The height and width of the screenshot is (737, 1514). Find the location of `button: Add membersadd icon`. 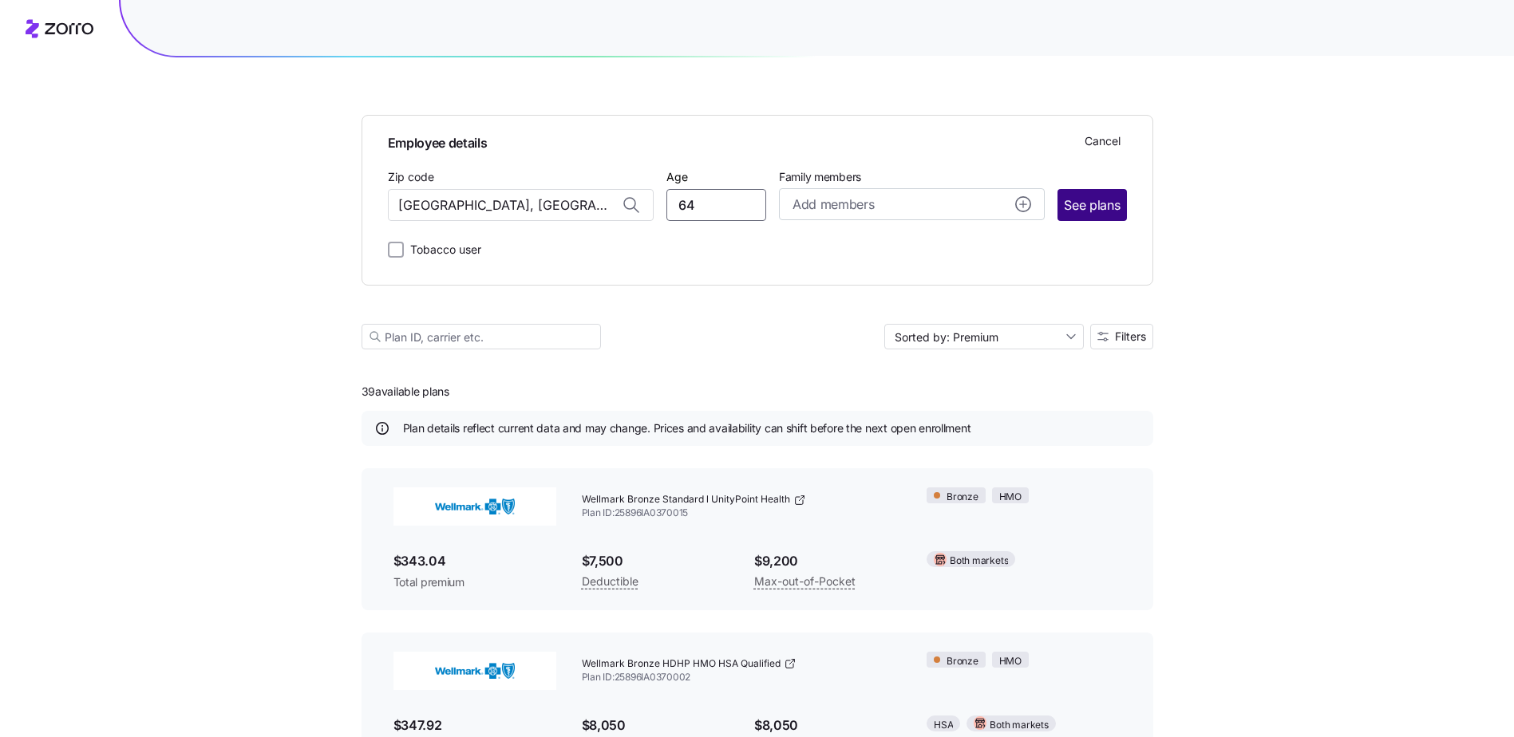

button: Add membersadd icon is located at coordinates (911, 204).